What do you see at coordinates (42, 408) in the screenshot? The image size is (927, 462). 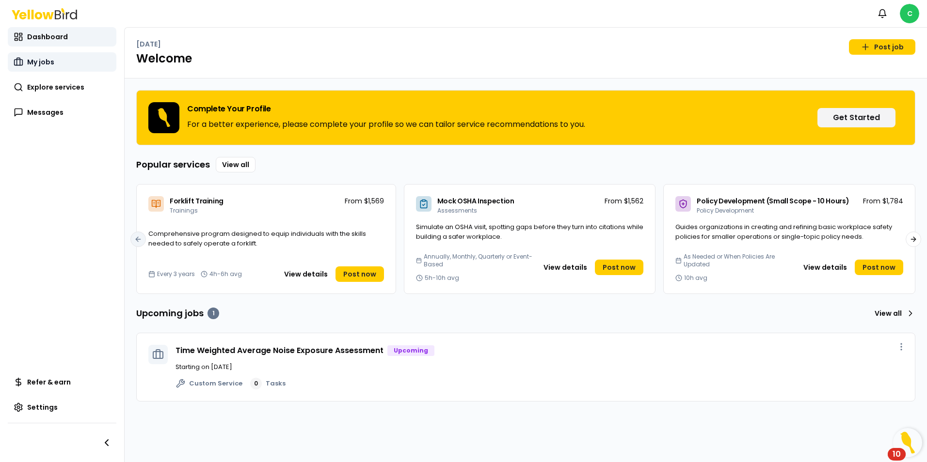 I see `span: Settings` at bounding box center [42, 408].